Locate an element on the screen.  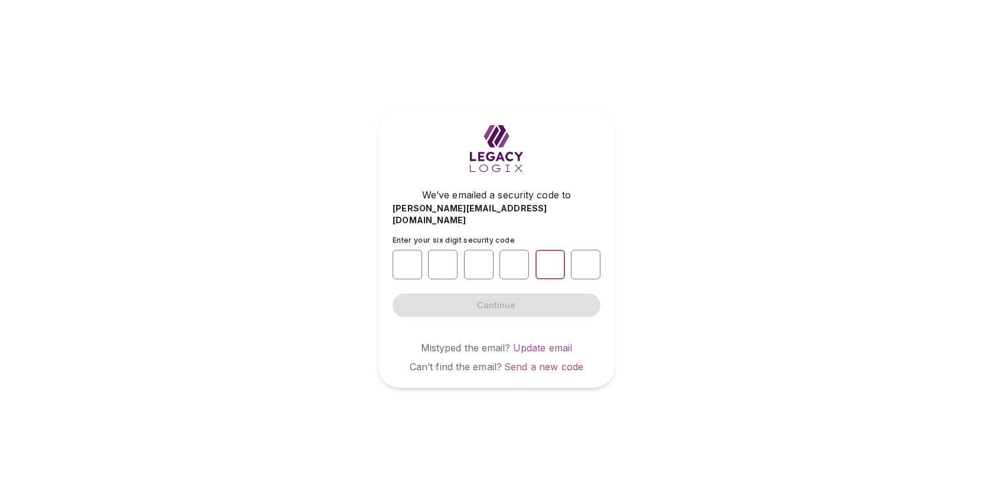
span: We’ve emailed a security code to is located at coordinates (497, 195).